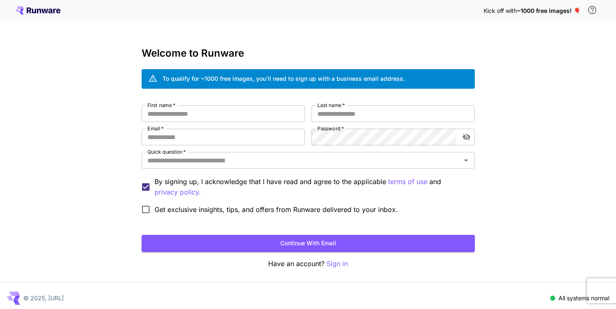 The width and height of the screenshot is (616, 309). What do you see at coordinates (331, 105) in the screenshot?
I see `label: Last name` at bounding box center [331, 105].